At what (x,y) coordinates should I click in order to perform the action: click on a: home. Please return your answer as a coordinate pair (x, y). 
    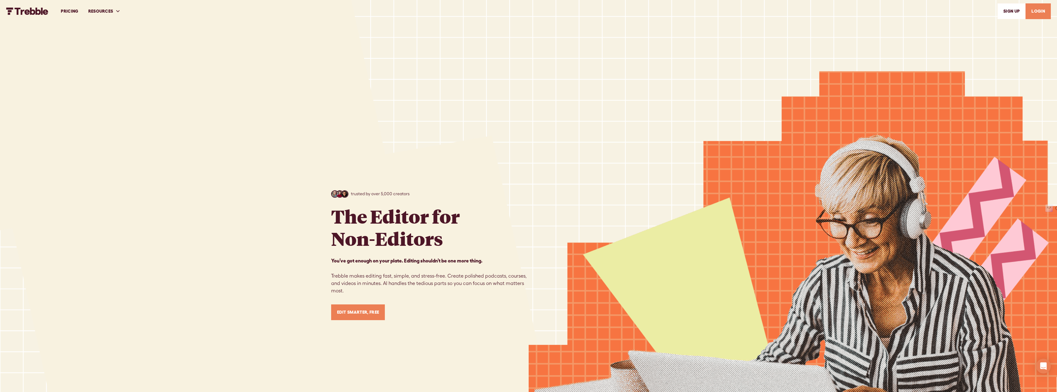
    Looking at the image, I should click on (27, 11).